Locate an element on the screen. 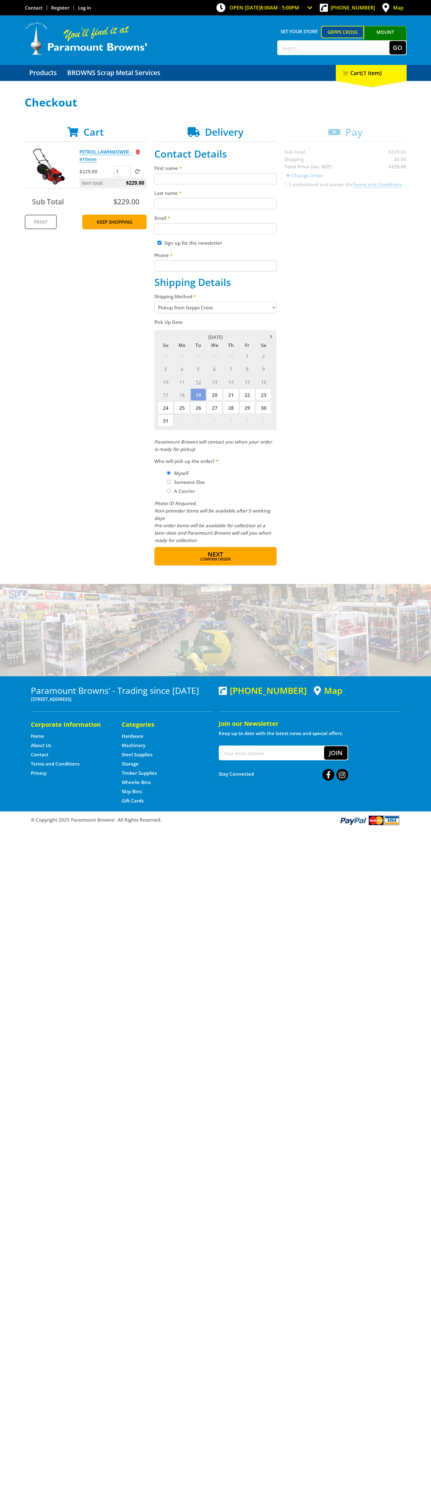  span: Next is located at coordinates (215, 554).